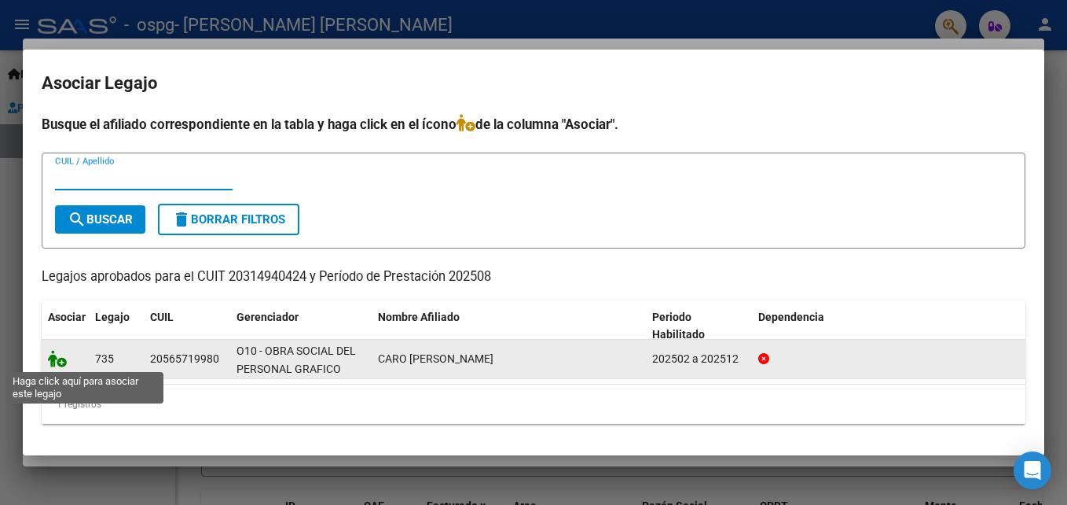 This screenshot has height=505, width=1067. Describe the element at coordinates (678, 325) in the screenshot. I see `span: Periodo Habilitado` at that location.